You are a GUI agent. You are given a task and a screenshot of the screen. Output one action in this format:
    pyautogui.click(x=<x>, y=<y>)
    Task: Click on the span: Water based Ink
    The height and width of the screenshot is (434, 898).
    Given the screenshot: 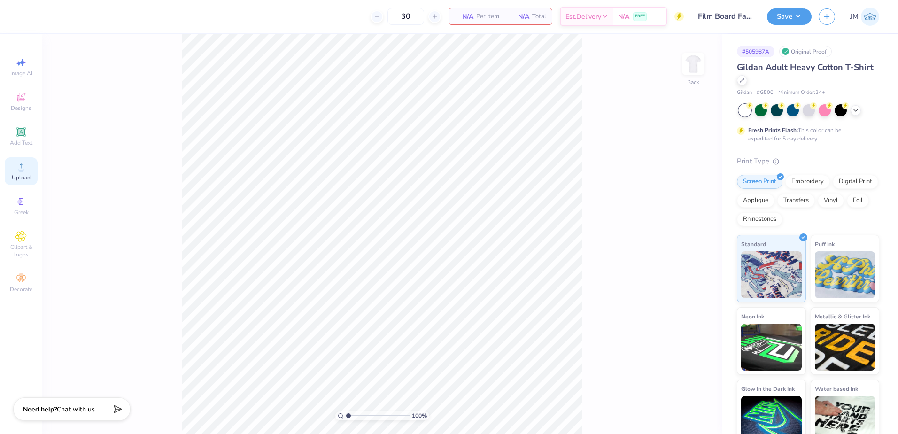 What is the action you would take?
    pyautogui.click(x=836, y=388)
    